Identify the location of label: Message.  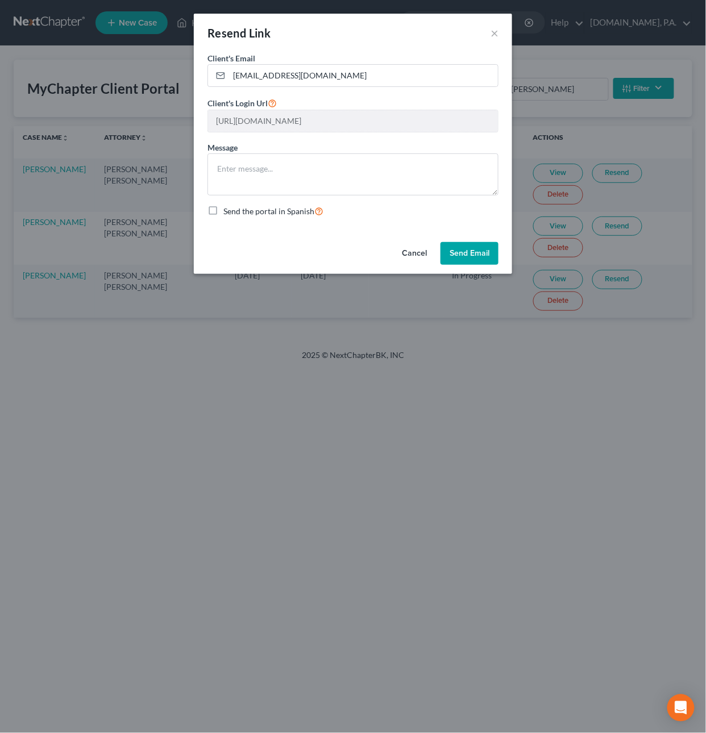
(222, 147).